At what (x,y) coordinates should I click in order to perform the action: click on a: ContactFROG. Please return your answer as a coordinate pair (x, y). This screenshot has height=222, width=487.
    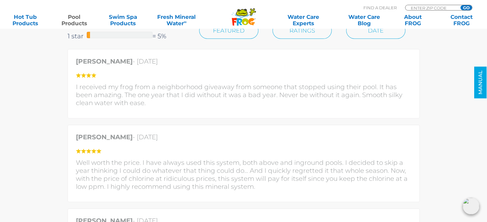
    Looking at the image, I should click on (461, 20).